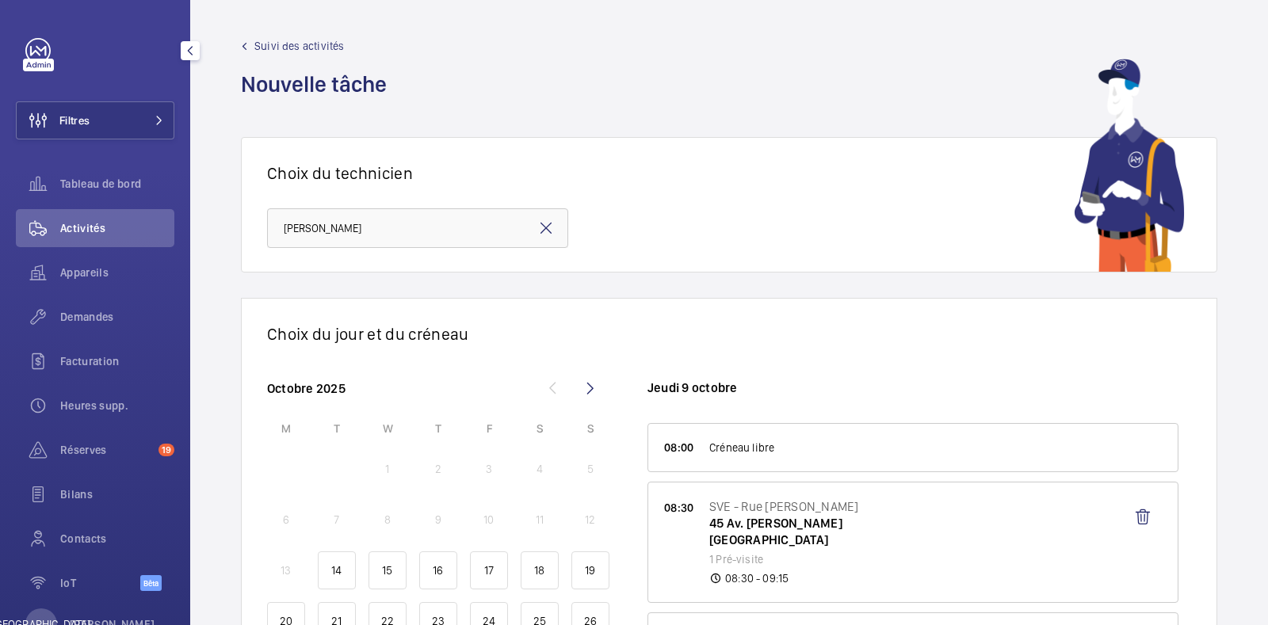  What do you see at coordinates (336, 571) in the screenshot?
I see `font: 14` at bounding box center [336, 571].